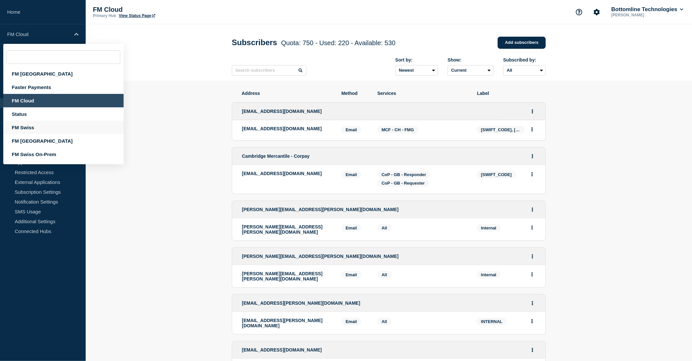 This screenshot has height=361, width=692. Describe the element at coordinates (471, 70) in the screenshot. I see `select: Deleted` at that location.